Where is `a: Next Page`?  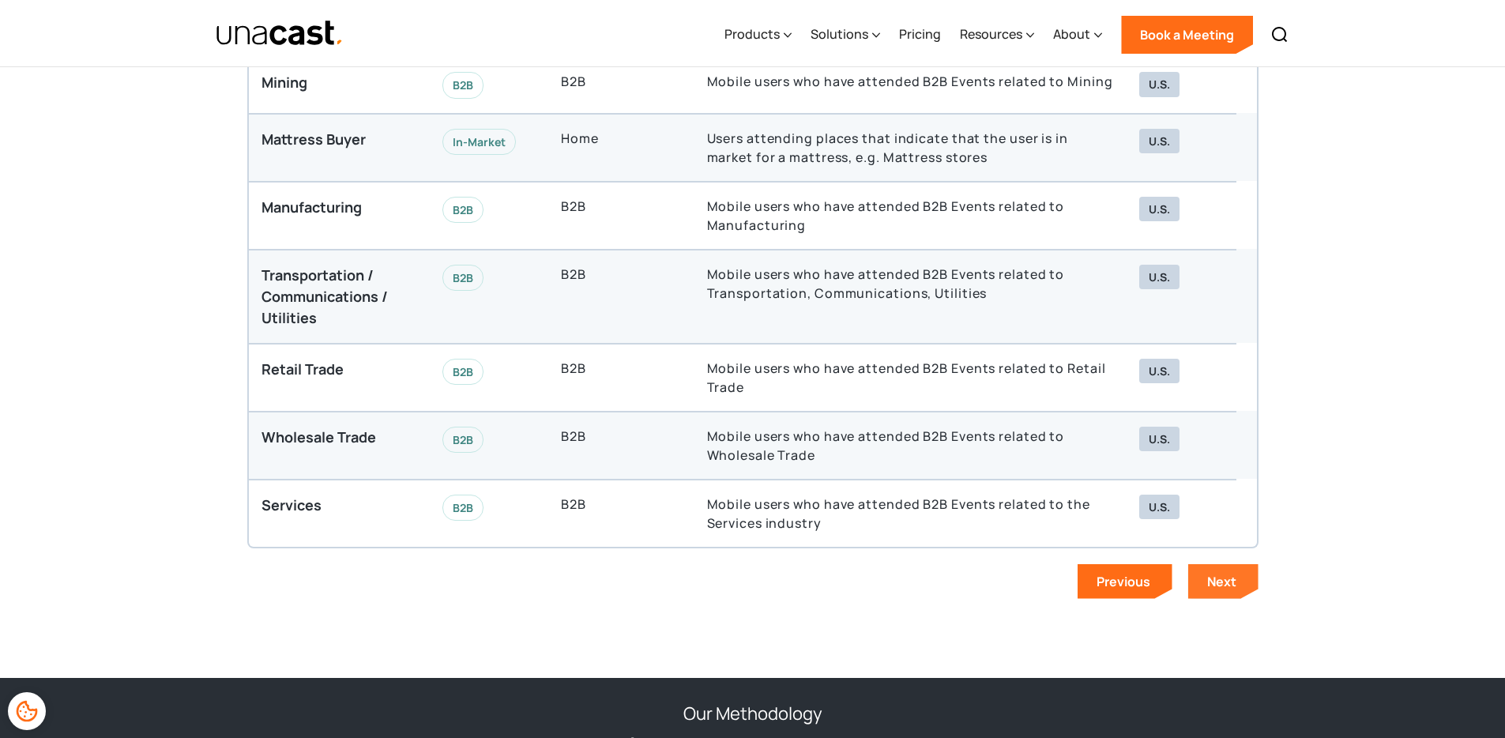
a: Next Page is located at coordinates (1223, 581).